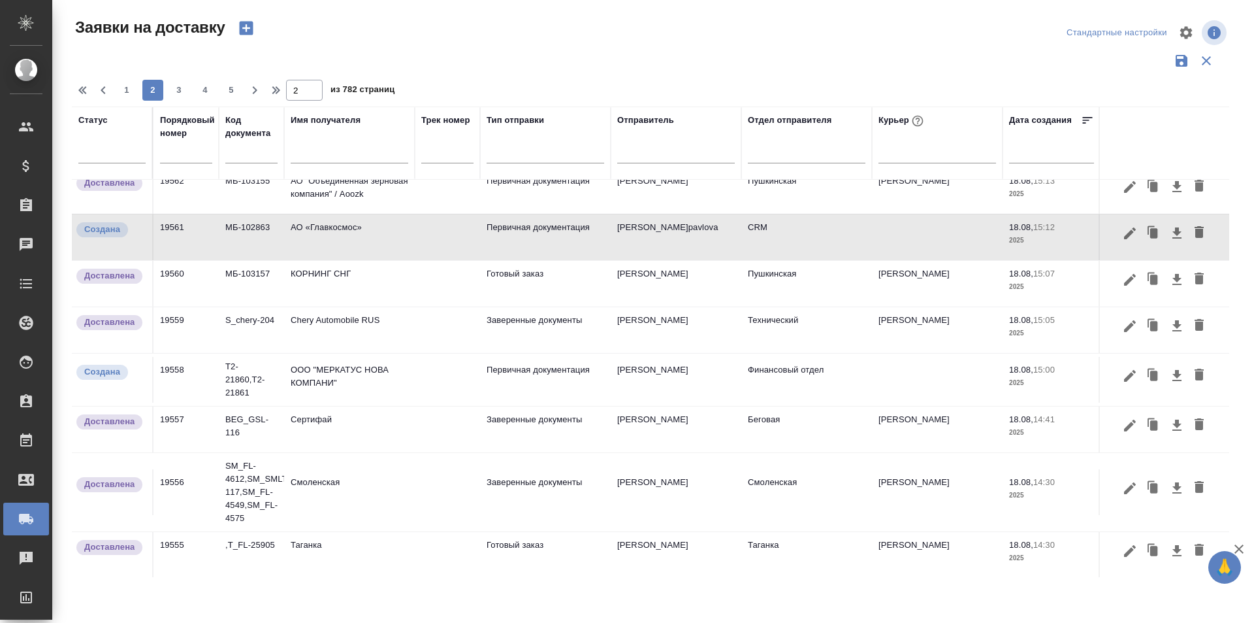 The height and width of the screenshot is (623, 1254). Describe the element at coordinates (1044, 482) in the screenshot. I see `p: 14:30` at that location.